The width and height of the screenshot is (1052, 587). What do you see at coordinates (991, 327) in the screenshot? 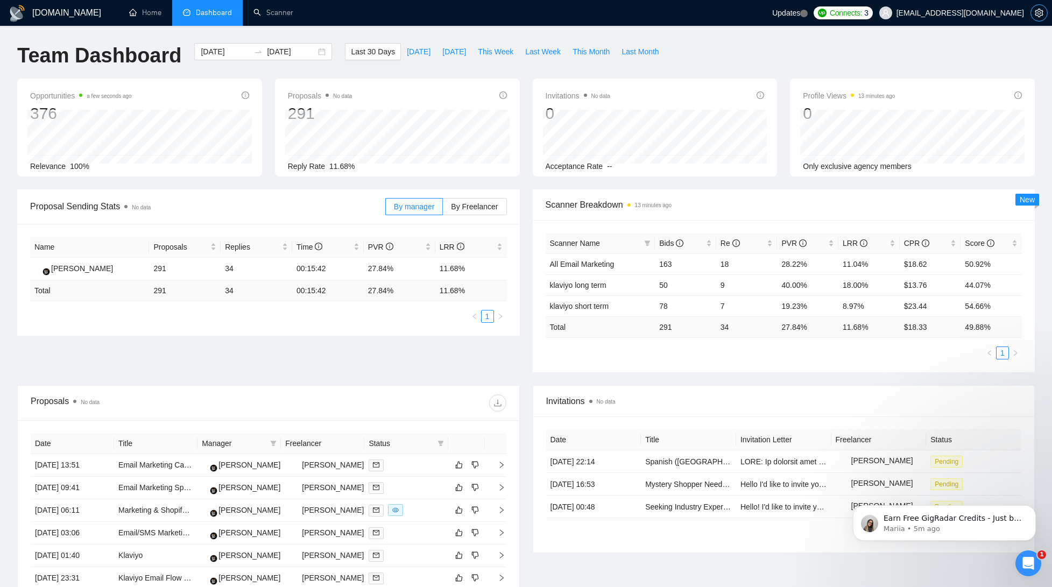
I see `td: 49.88 %` at bounding box center [991, 327].